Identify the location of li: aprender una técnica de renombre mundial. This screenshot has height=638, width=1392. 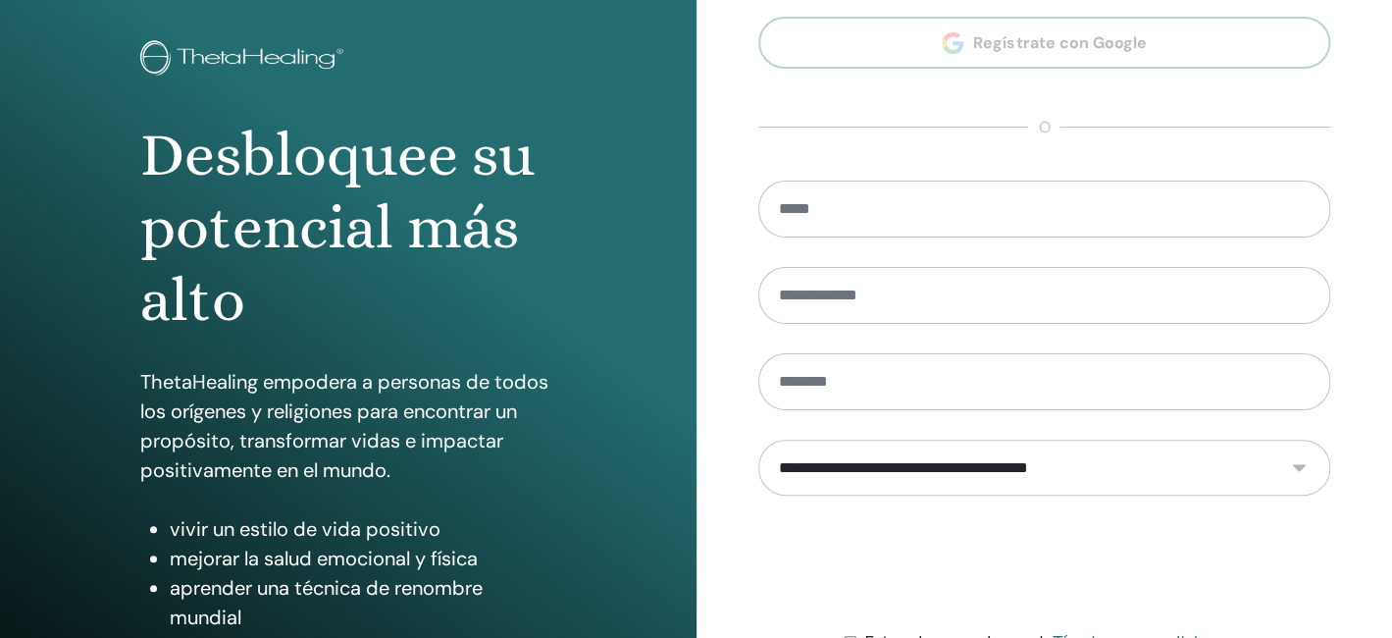
(362, 602).